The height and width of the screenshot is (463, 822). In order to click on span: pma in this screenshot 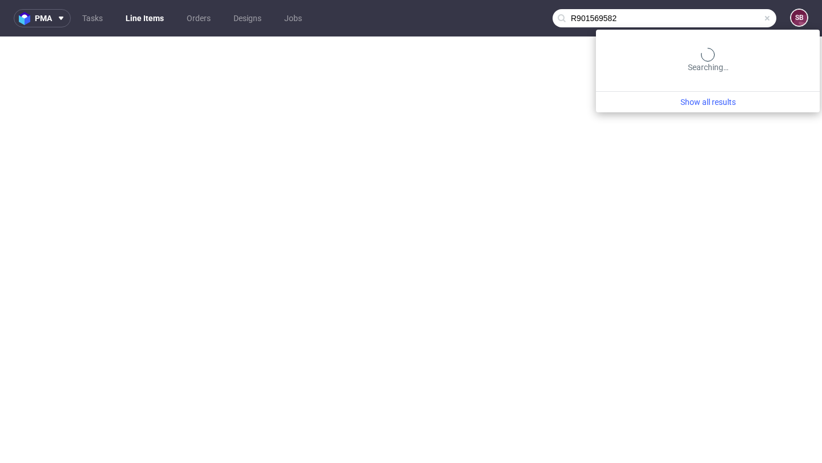, I will do `click(43, 18)`.